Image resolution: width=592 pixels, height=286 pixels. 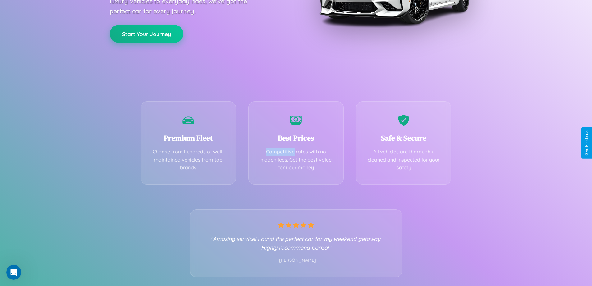 What do you see at coordinates (404, 159) in the screenshot?
I see `p: All vehicles are thoroughly cleaned and inspected for your safety` at bounding box center [404, 159].